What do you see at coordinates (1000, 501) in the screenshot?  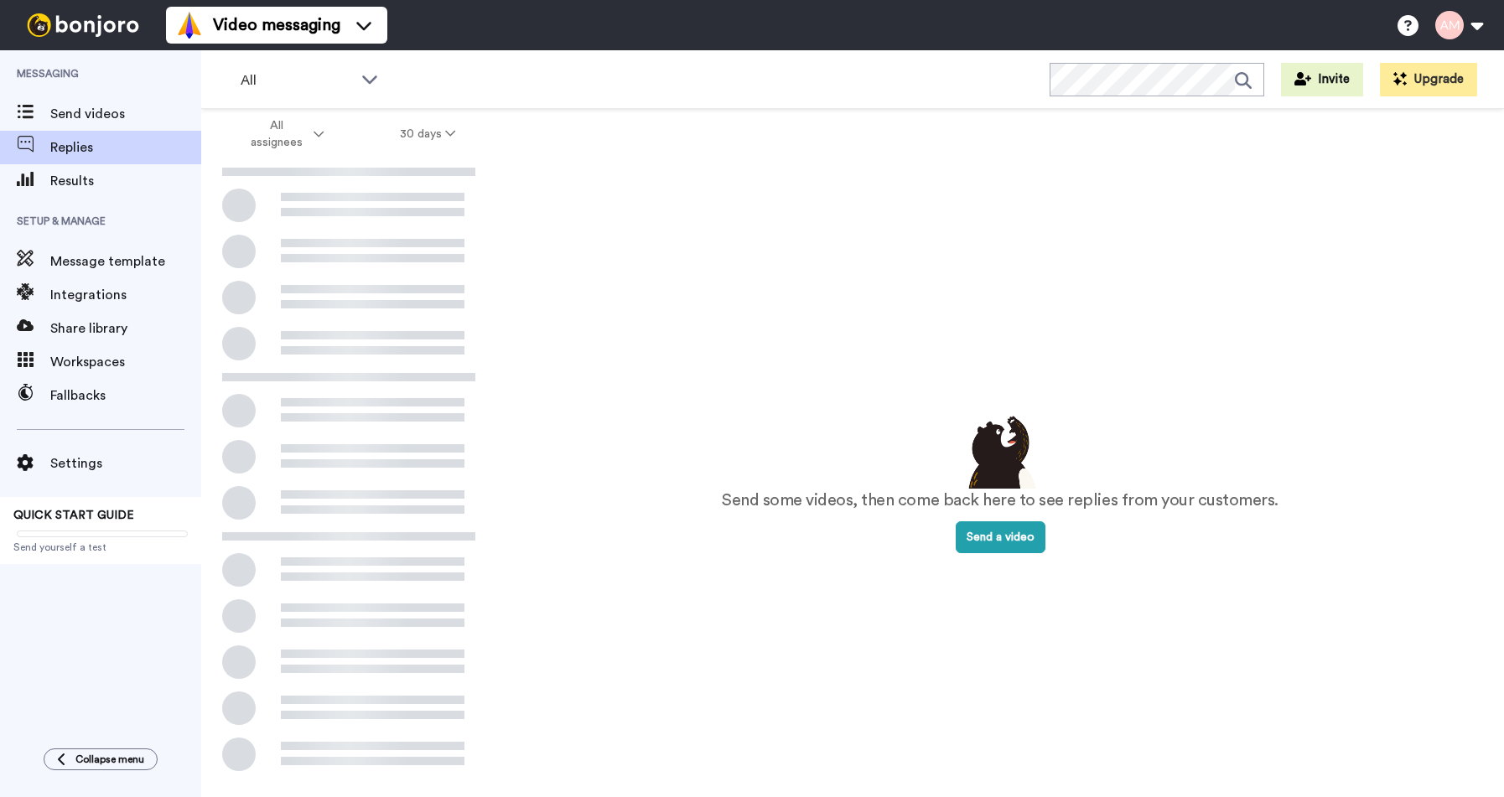 I see `p: Send some videos, then come back here to see replies from your customers.` at bounding box center [1000, 501].